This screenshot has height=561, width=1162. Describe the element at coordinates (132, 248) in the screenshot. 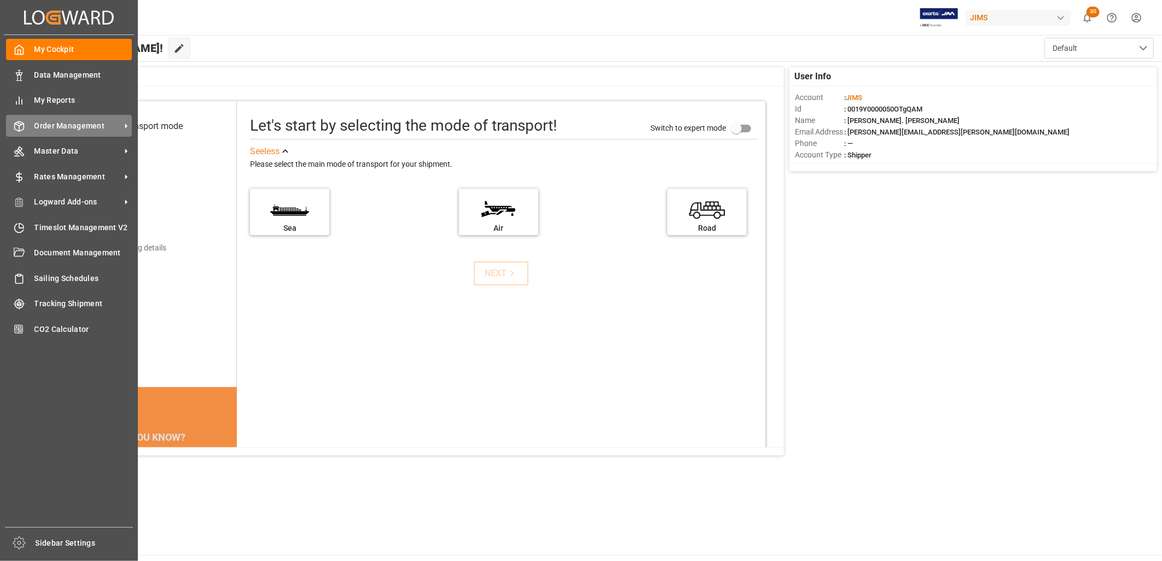

I see `div: Add shipping details` at that location.